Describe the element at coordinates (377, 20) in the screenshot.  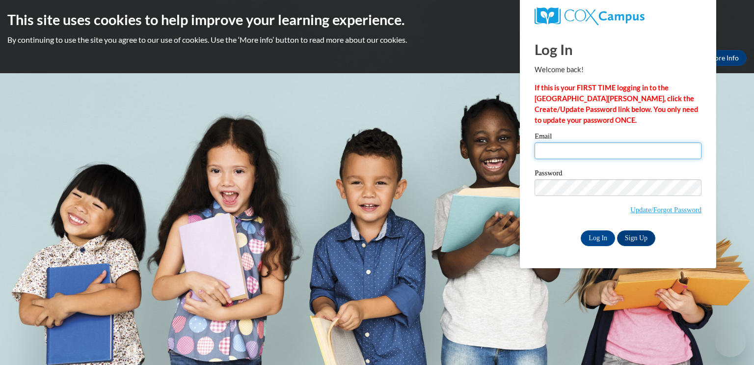
I see `h2: This site uses cookies to help improve your learning experience.` at that location.